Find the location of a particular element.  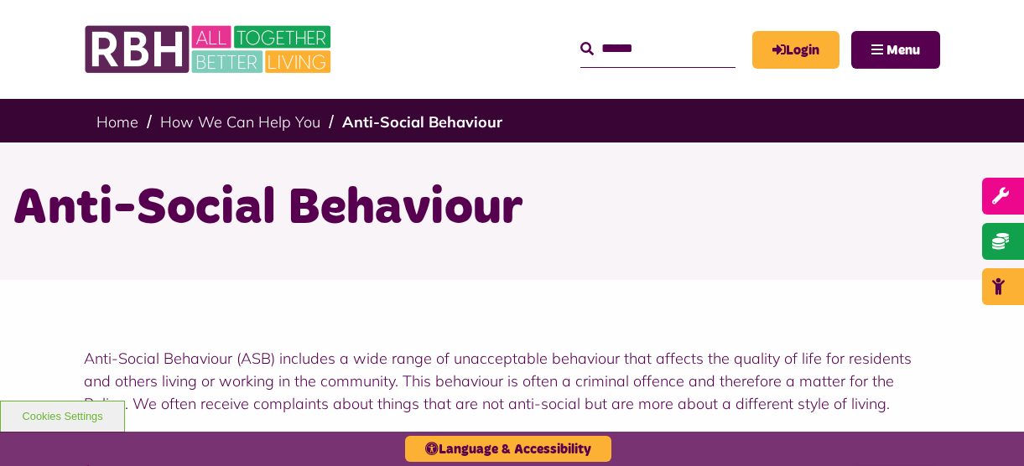

a: Home is located at coordinates (117, 122).